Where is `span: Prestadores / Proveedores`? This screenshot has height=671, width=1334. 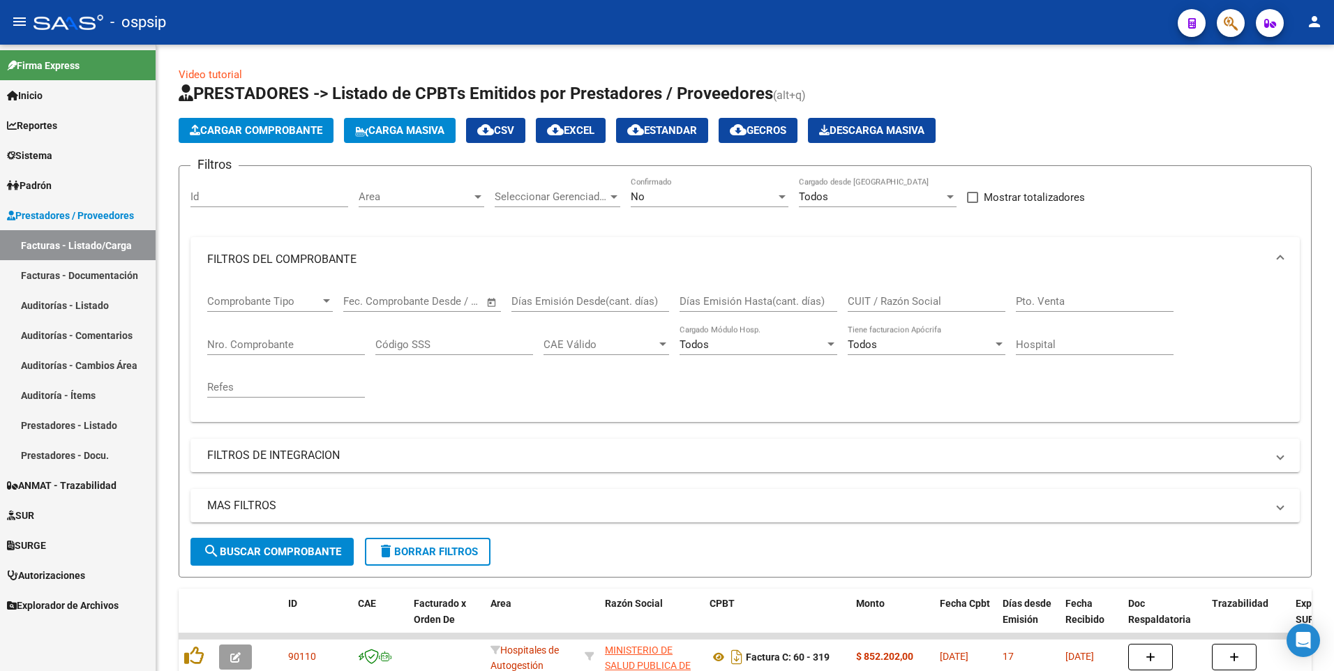
span: Prestadores / Proveedores is located at coordinates (70, 216).